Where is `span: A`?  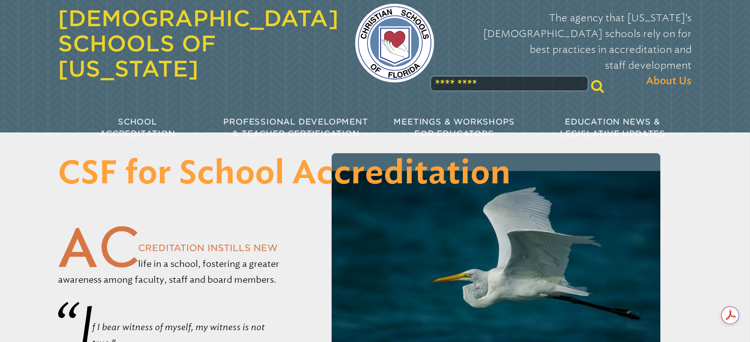 span: A is located at coordinates (78, 248).